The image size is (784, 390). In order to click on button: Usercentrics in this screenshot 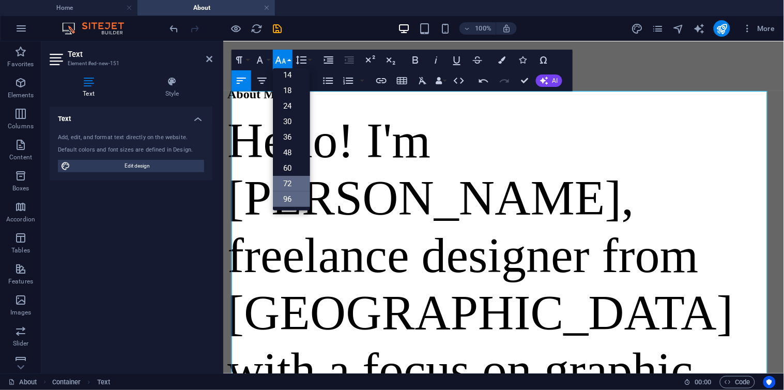, I will do `click(770, 382)`.